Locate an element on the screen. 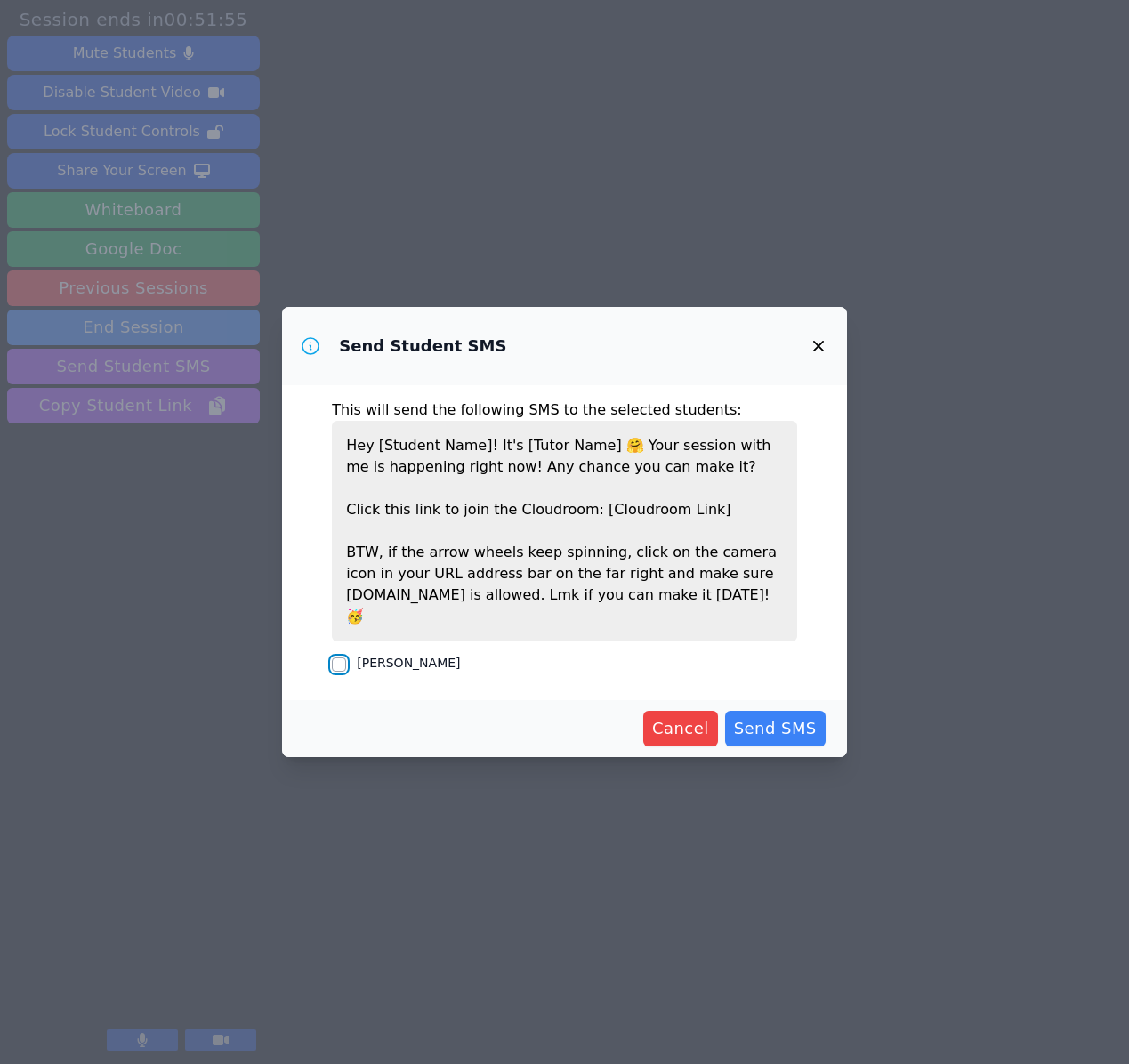  span: Cancel is located at coordinates (681, 729).